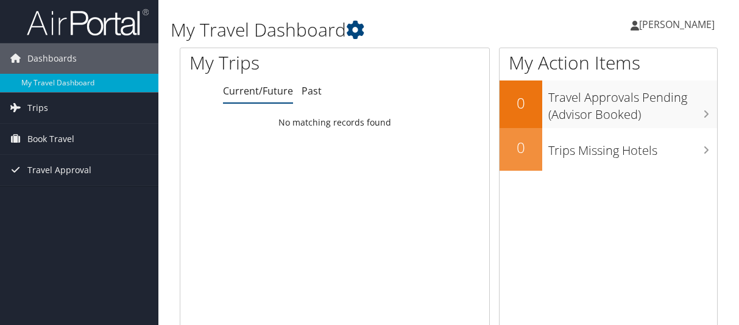 Image resolution: width=739 pixels, height=325 pixels. I want to click on h1: My Action Items, so click(608, 63).